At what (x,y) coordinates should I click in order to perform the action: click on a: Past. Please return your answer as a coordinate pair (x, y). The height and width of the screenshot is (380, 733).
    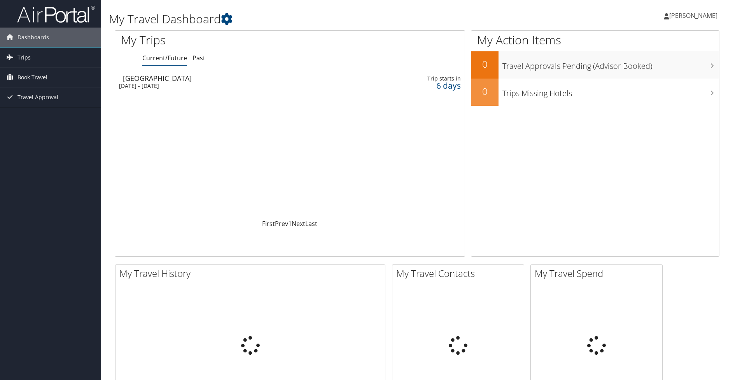
    Looking at the image, I should click on (199, 58).